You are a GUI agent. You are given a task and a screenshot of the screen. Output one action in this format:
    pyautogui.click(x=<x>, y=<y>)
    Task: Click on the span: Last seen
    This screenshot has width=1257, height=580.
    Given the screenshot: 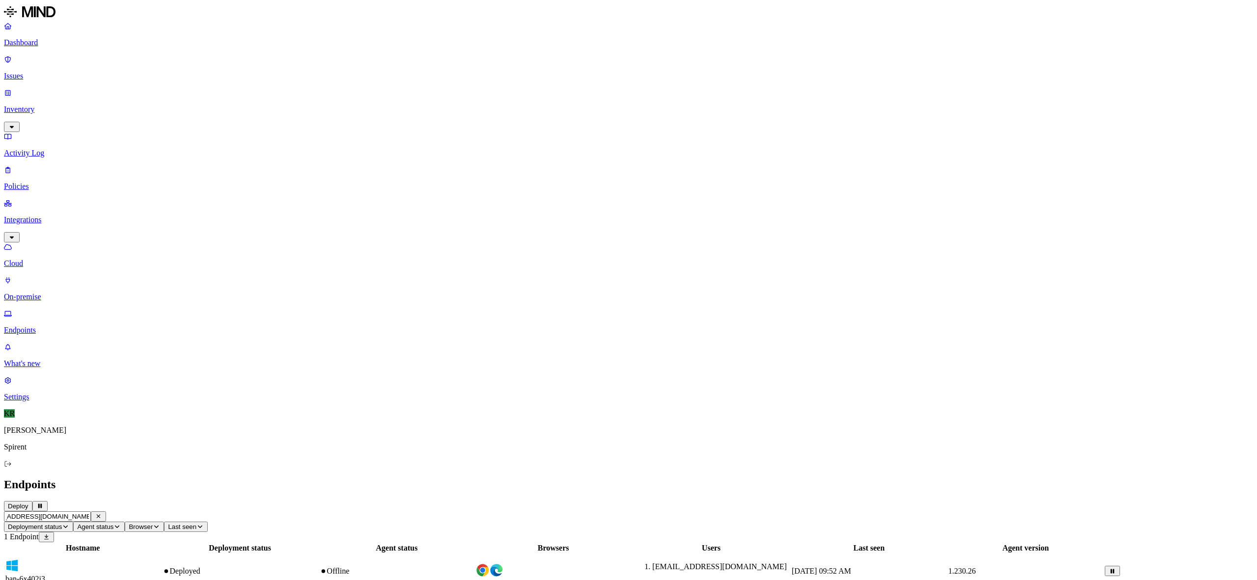 What is the action you would take?
    pyautogui.click(x=182, y=527)
    